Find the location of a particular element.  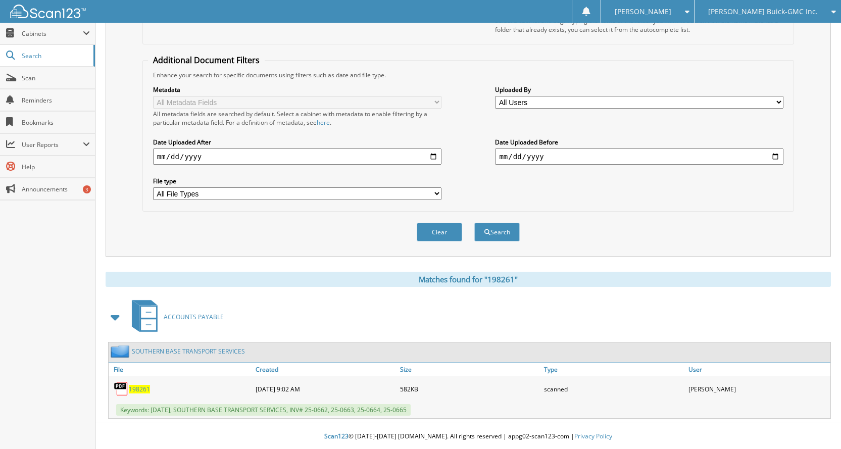

a: User is located at coordinates (759, 369).